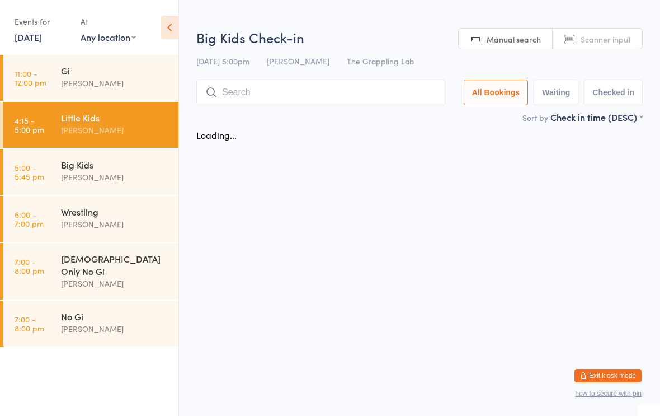  I want to click on span: Scanner input, so click(606, 39).